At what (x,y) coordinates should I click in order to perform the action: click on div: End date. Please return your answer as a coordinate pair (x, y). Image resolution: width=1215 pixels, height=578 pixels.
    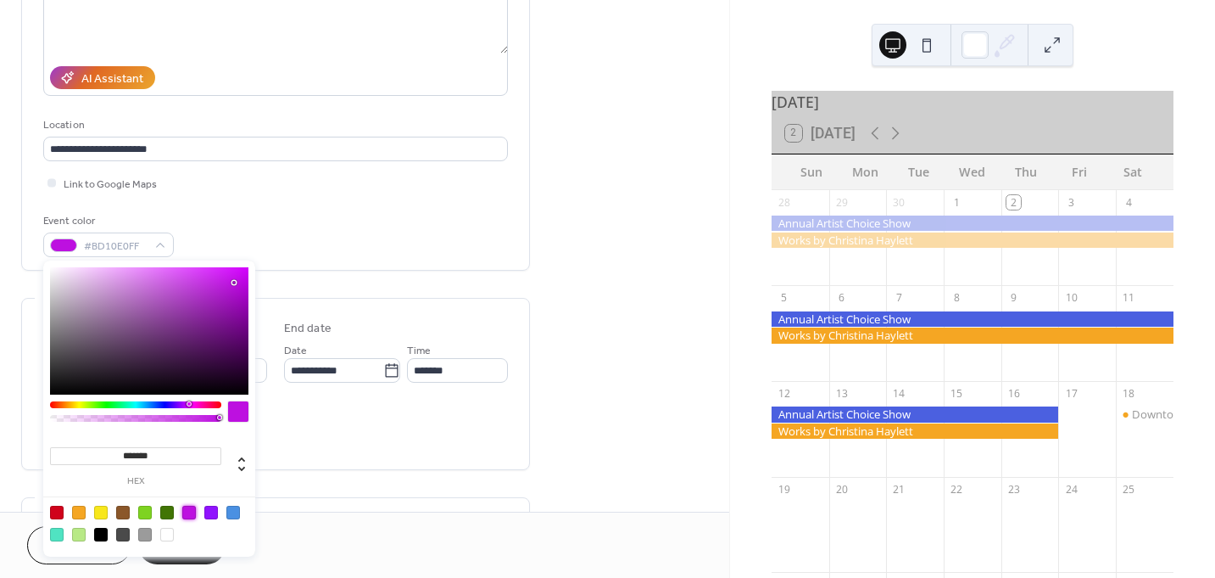
    Looking at the image, I should click on (308, 328).